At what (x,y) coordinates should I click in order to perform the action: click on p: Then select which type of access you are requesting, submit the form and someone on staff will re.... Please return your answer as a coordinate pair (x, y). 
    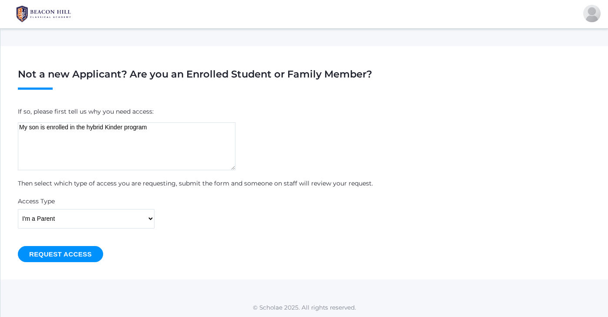
    Looking at the image, I should click on (304, 183).